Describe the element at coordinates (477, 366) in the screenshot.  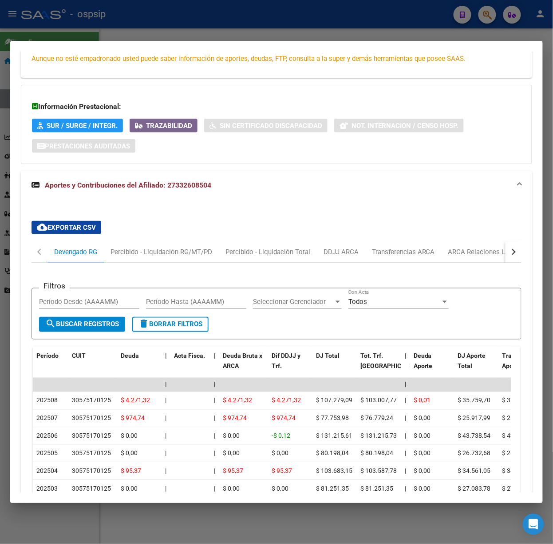
I see `datatable-header-cell: DJ Aporte Total` at that location.